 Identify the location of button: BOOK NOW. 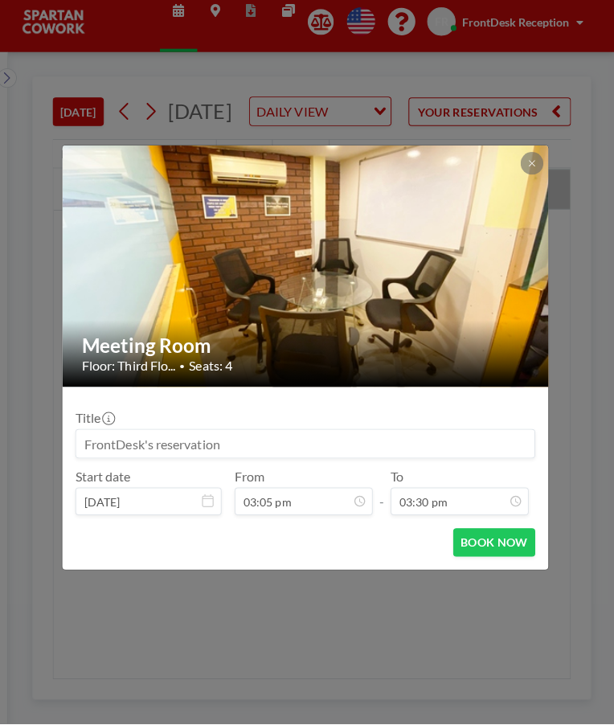
(493, 545).